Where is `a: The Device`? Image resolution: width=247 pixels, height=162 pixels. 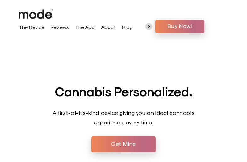 a: The Device is located at coordinates (32, 27).